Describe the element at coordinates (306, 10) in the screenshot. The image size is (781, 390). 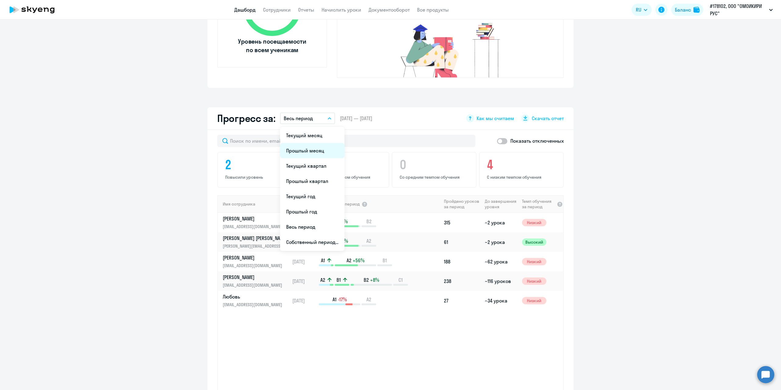
I see `a: Отчеты` at that location.